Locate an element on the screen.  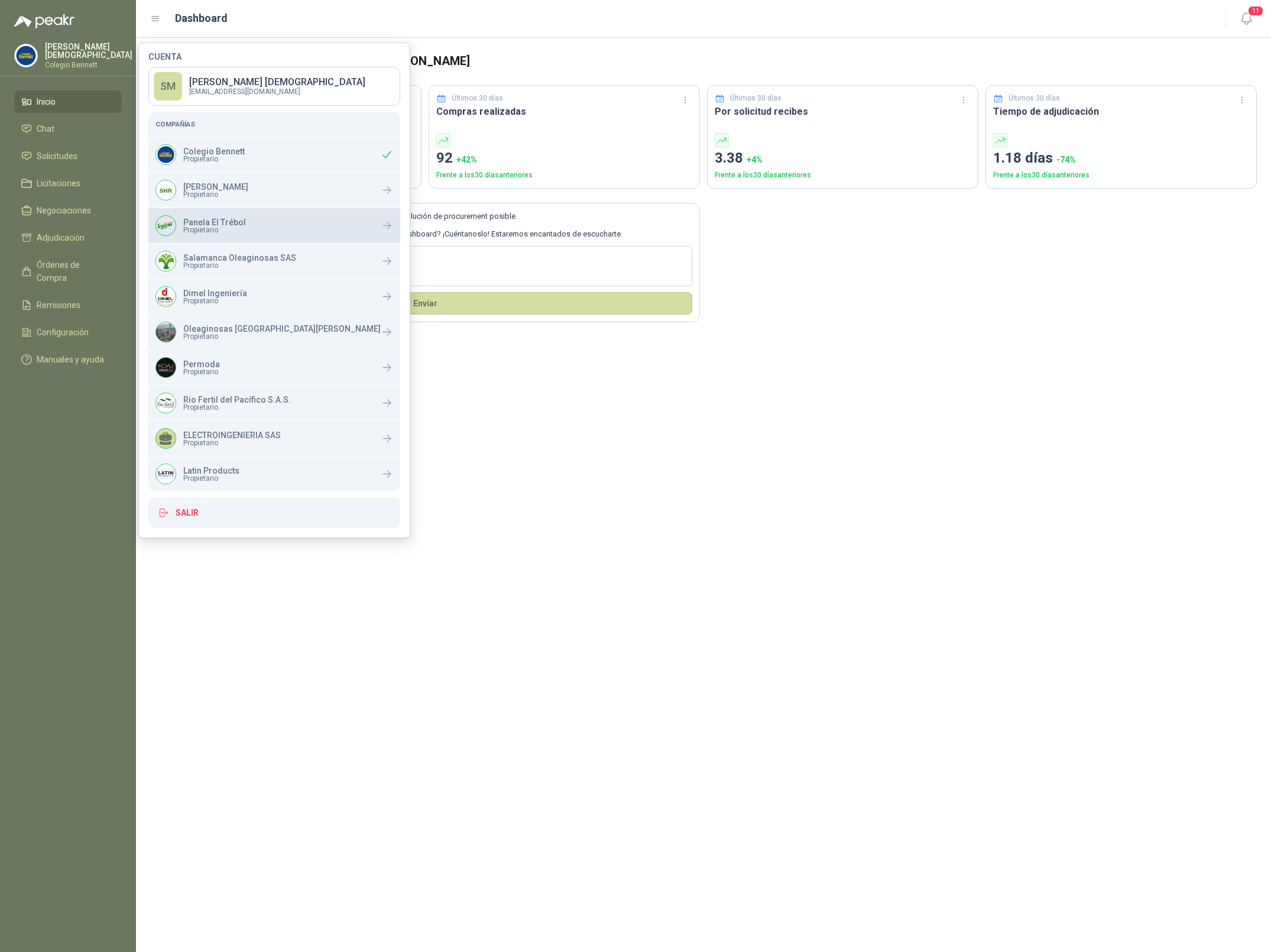
a: Chat is located at coordinates (68, 129).